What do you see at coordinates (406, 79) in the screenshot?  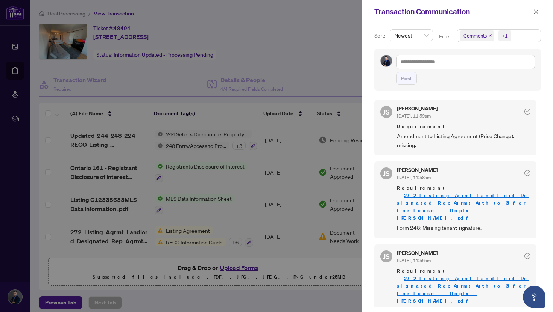 I see `button: Post` at bounding box center [406, 79].